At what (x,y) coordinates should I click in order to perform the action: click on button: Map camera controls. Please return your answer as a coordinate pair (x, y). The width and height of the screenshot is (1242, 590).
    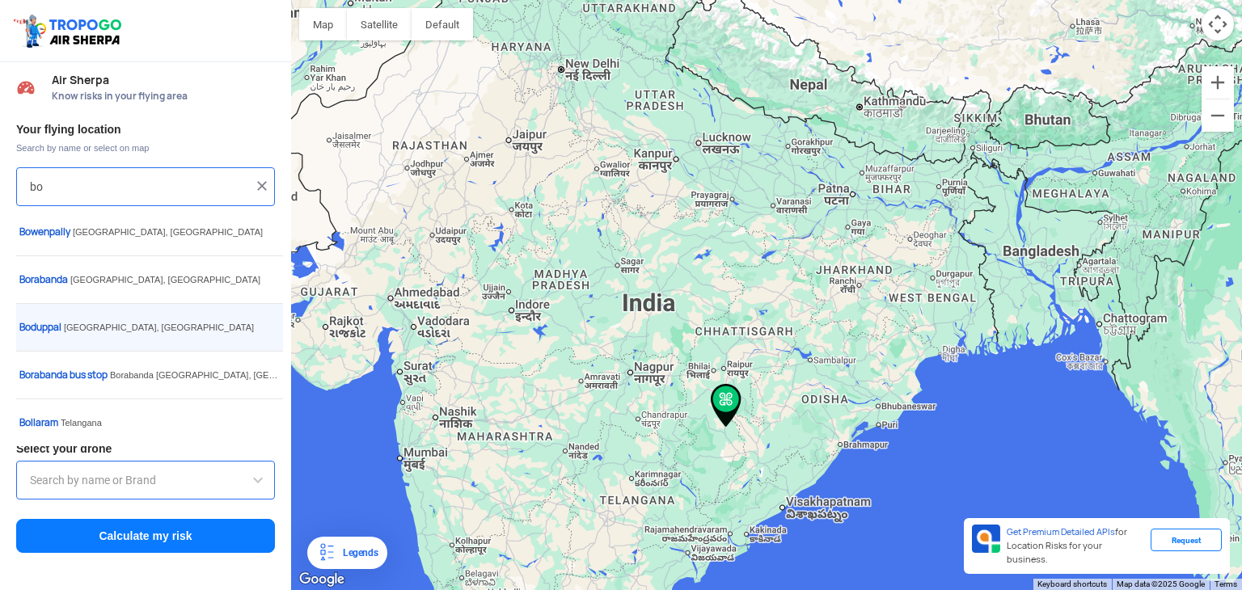
    Looking at the image, I should click on (1218, 24).